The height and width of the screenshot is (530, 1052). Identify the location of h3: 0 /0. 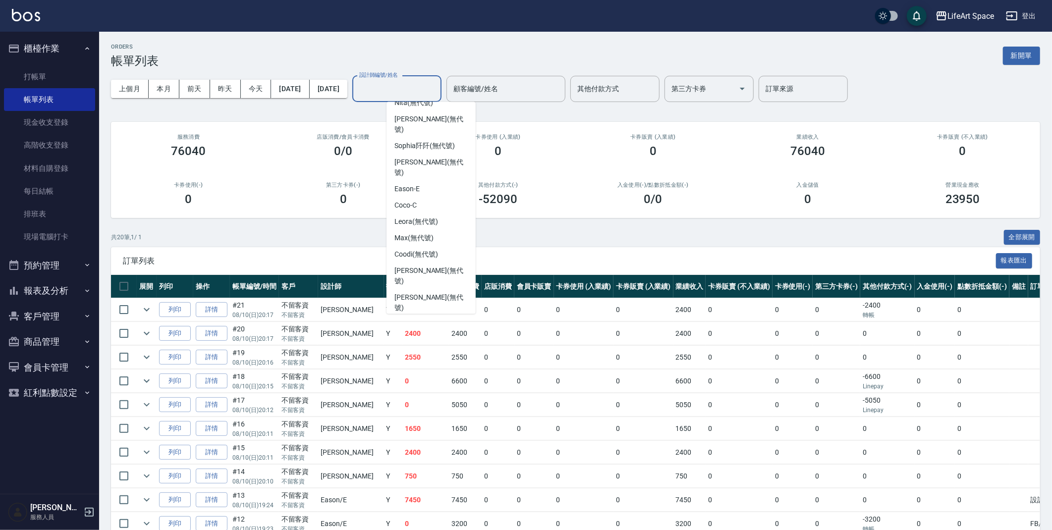
(653, 199).